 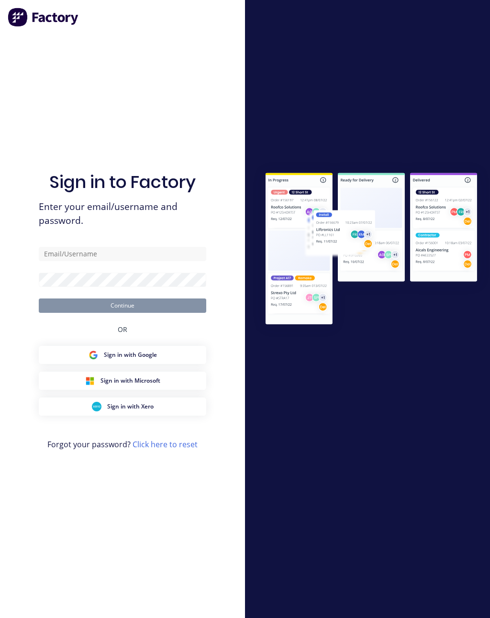 What do you see at coordinates (130, 407) in the screenshot?
I see `span: Sign in with Xero` at bounding box center [130, 407].